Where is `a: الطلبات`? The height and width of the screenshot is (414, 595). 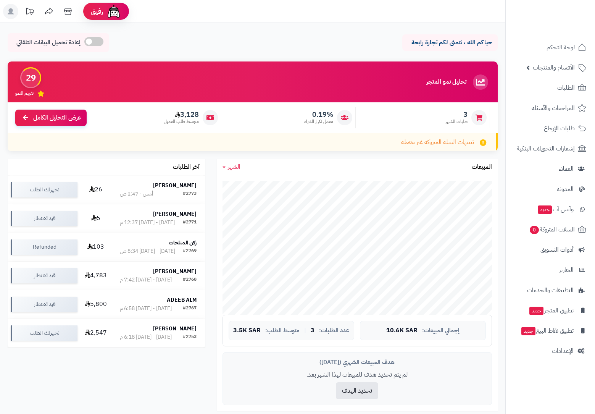 a: الطلبات is located at coordinates (551, 88).